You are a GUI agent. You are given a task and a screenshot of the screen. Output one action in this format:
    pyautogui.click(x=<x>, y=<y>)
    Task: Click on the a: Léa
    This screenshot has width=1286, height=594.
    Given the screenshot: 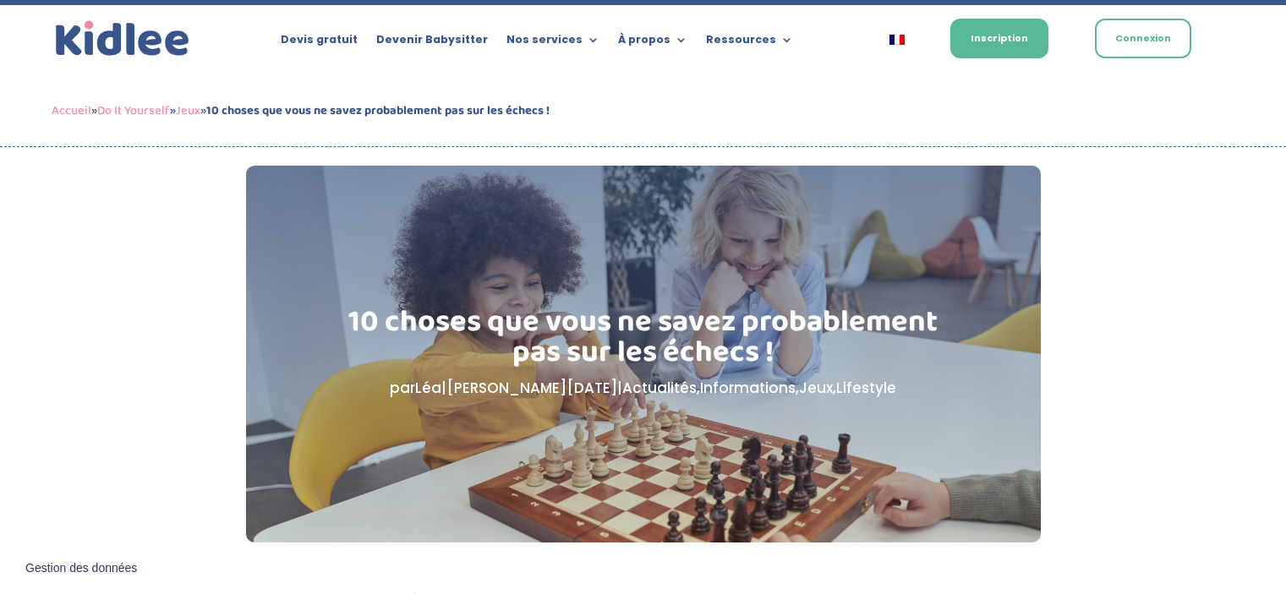 What is the action you would take?
    pyautogui.click(x=428, y=388)
    